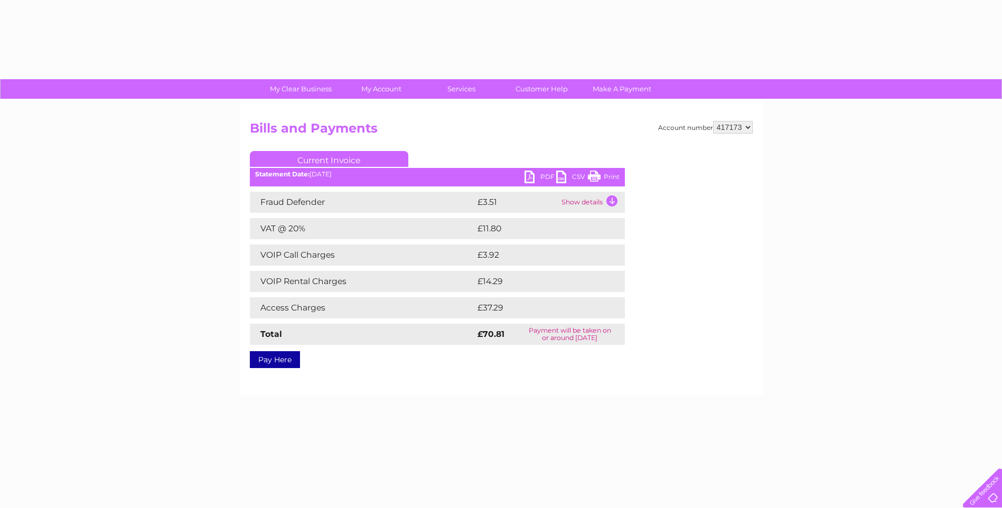 Image resolution: width=1002 pixels, height=508 pixels. What do you see at coordinates (539, 308) in the screenshot?
I see `td: £37.29` at bounding box center [539, 308].